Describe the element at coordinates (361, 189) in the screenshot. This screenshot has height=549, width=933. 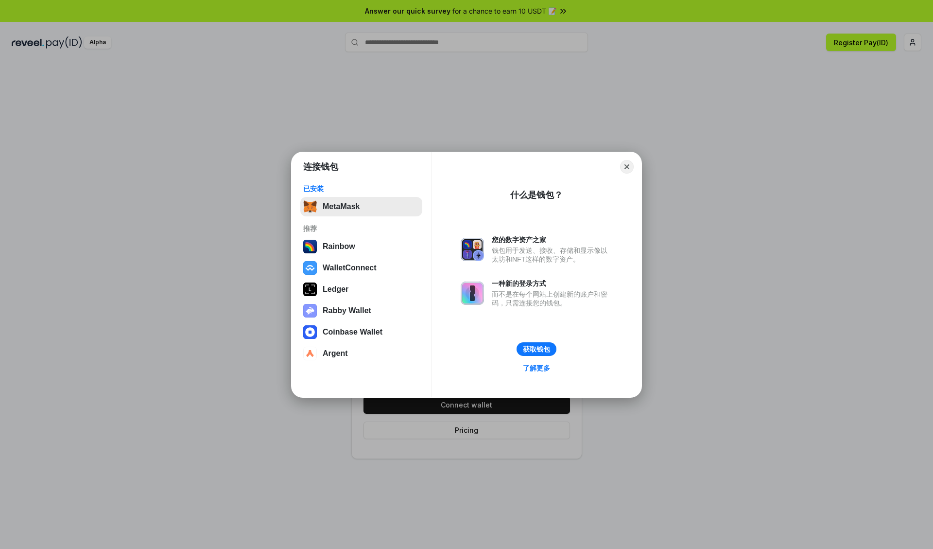
I see `div: 已安装` at that location.